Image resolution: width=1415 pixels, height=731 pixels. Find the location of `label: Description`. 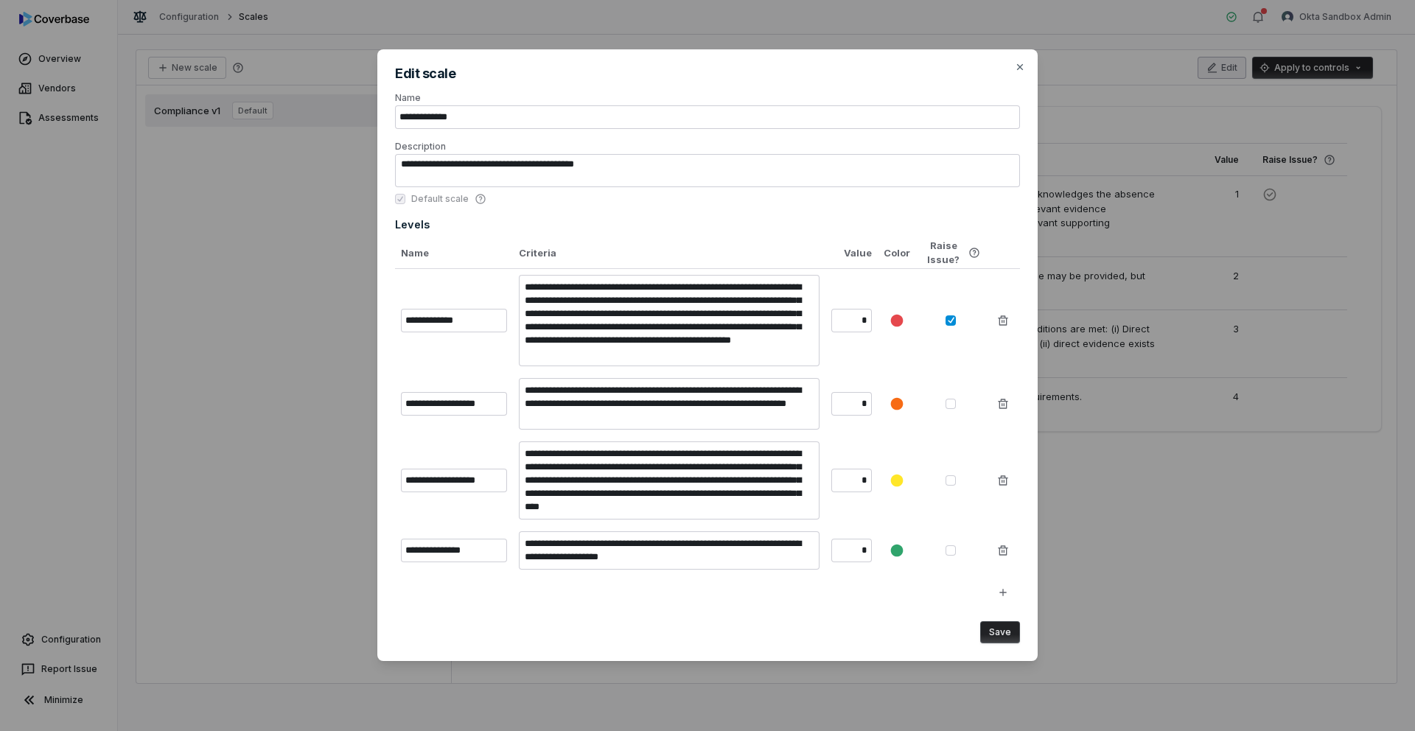

label: Description is located at coordinates (707, 164).